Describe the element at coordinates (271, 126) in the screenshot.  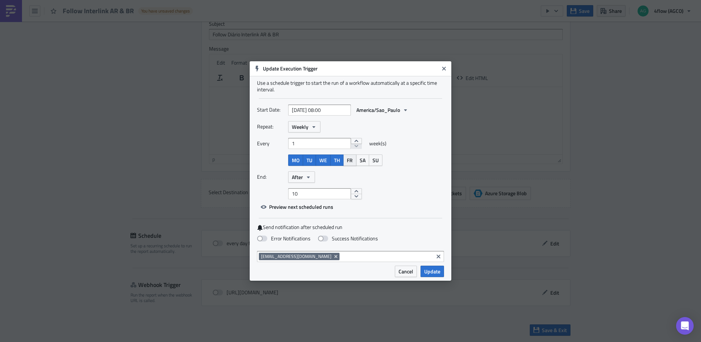
I see `label: Repeat:` at that location.